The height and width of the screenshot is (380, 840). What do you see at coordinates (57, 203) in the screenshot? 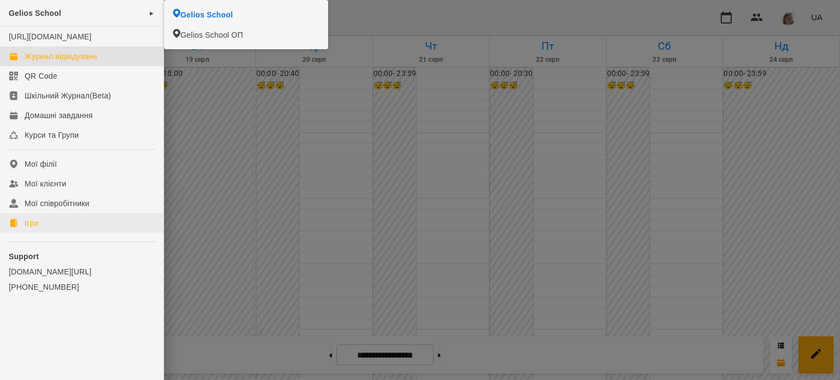
I see `div: Мої співробітники` at bounding box center [57, 203].